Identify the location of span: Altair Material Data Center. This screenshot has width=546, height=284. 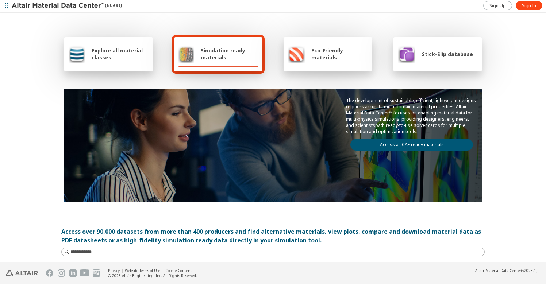
(498, 271).